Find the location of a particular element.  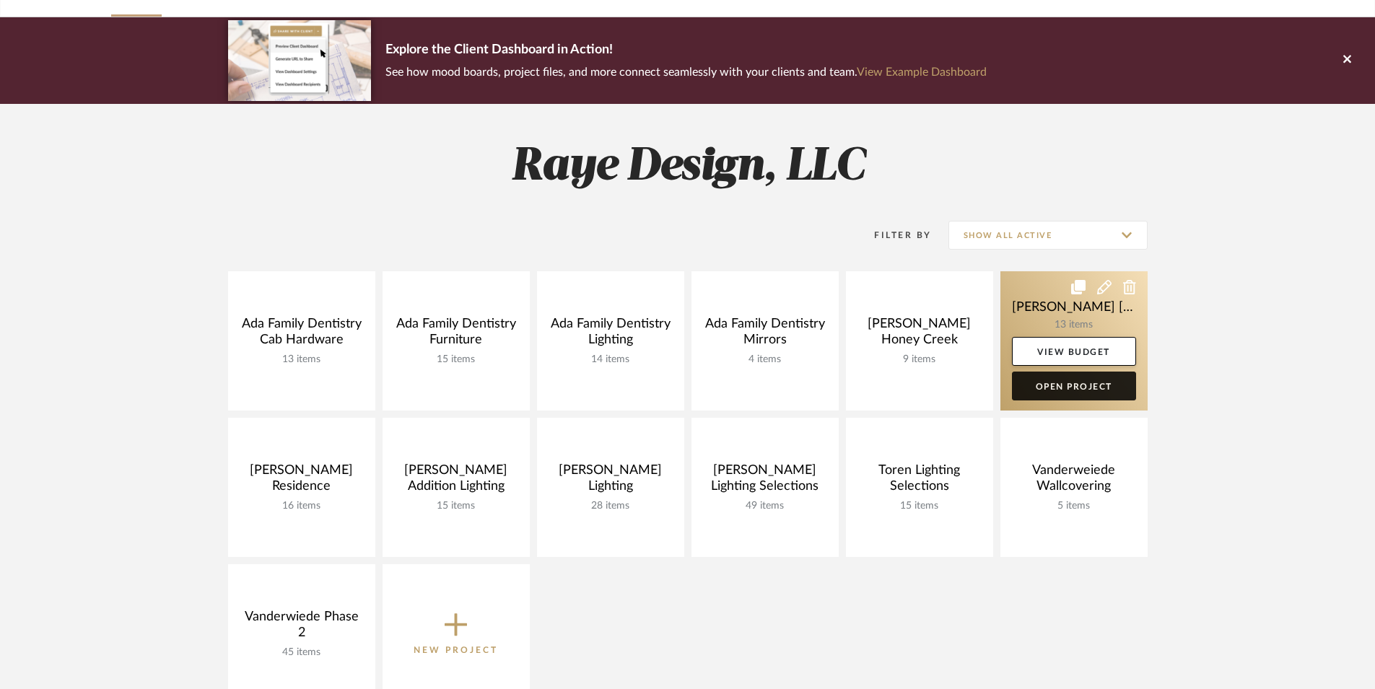

div: Vanderweiede Wallcovering is located at coordinates (1074, 481).